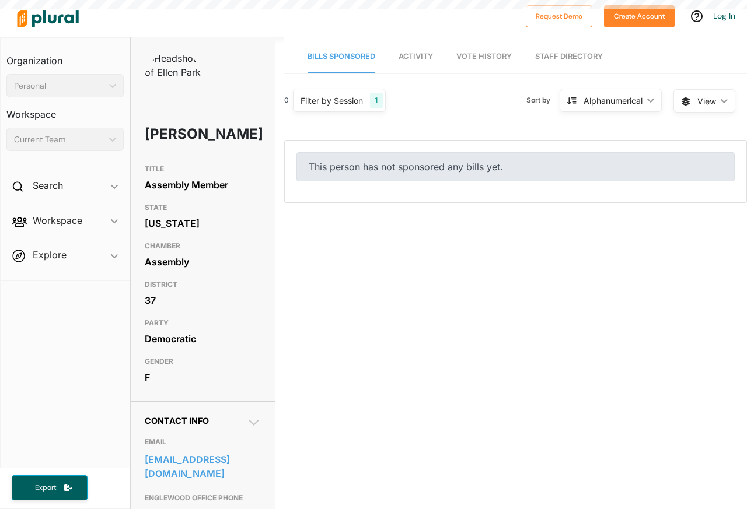 The width and height of the screenshot is (747, 509). What do you see at coordinates (174, 65) in the screenshot?
I see `img: Headshot of Ellen Park` at bounding box center [174, 65].